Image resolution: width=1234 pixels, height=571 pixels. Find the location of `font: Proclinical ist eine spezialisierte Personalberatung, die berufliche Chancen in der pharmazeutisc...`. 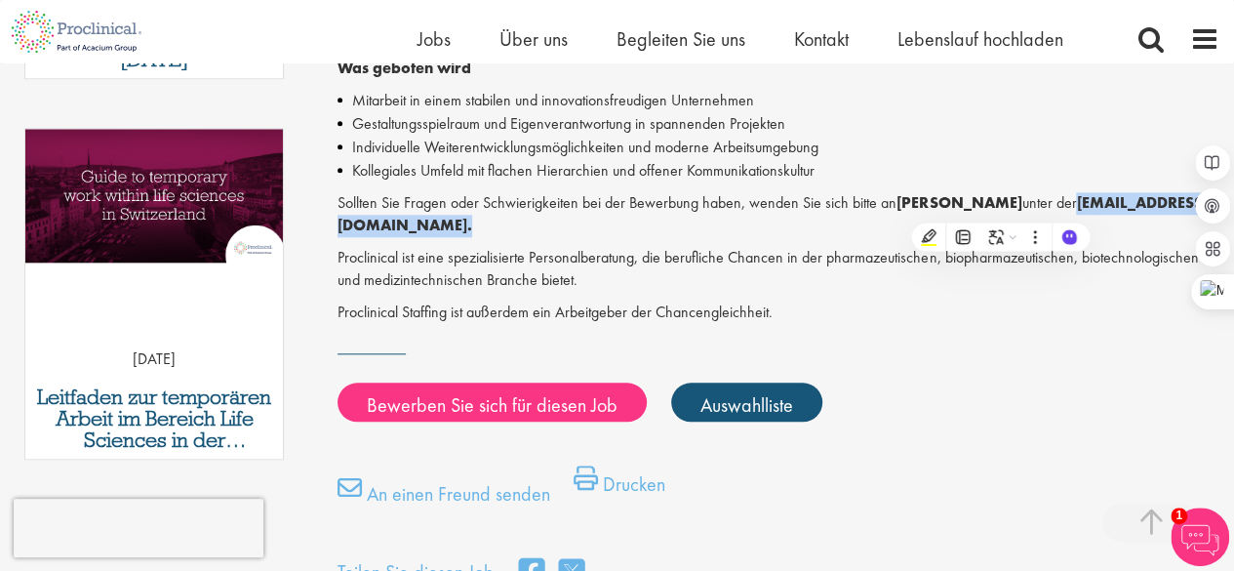

font: Proclinical ist eine spezialisierte Personalberatung, die berufliche Chancen in der pharmazeutisc... is located at coordinates (768, 268).